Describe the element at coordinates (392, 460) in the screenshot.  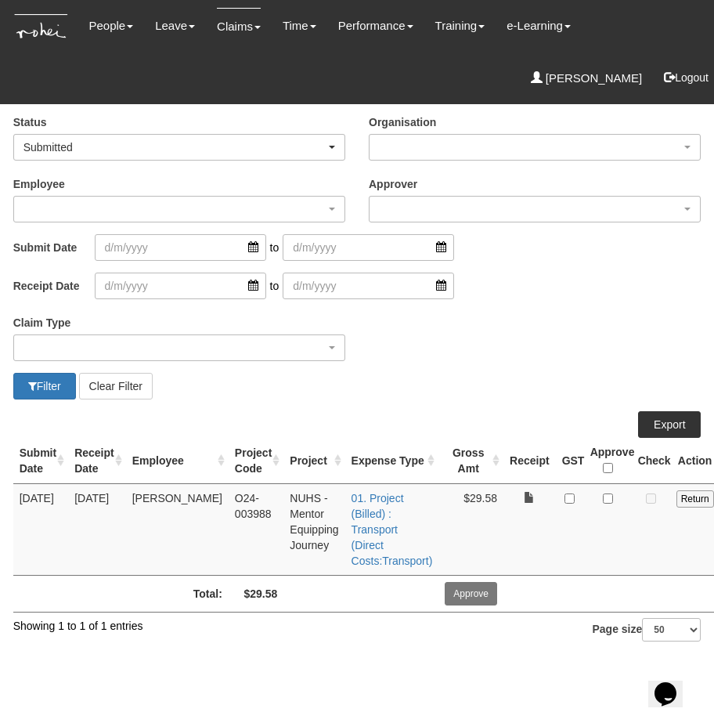
I see `th: Expense Type : activate to sort column ascending` at that location.